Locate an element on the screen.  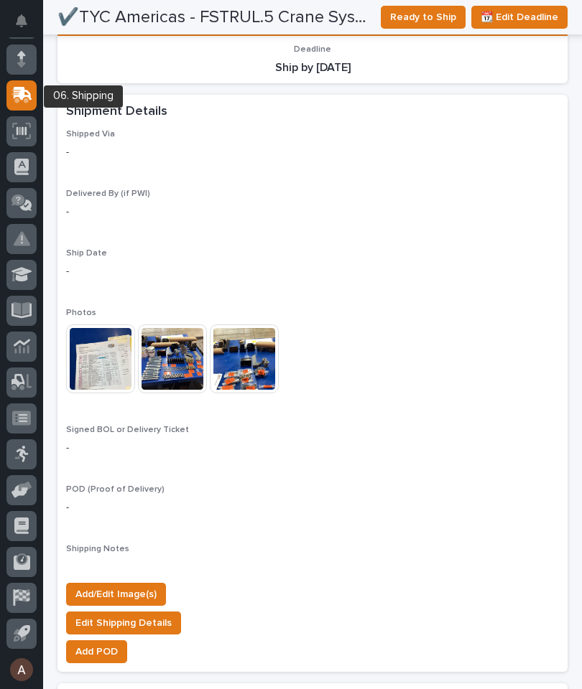
span: Signed BOL or Delivery Ticket is located at coordinates (127, 430).